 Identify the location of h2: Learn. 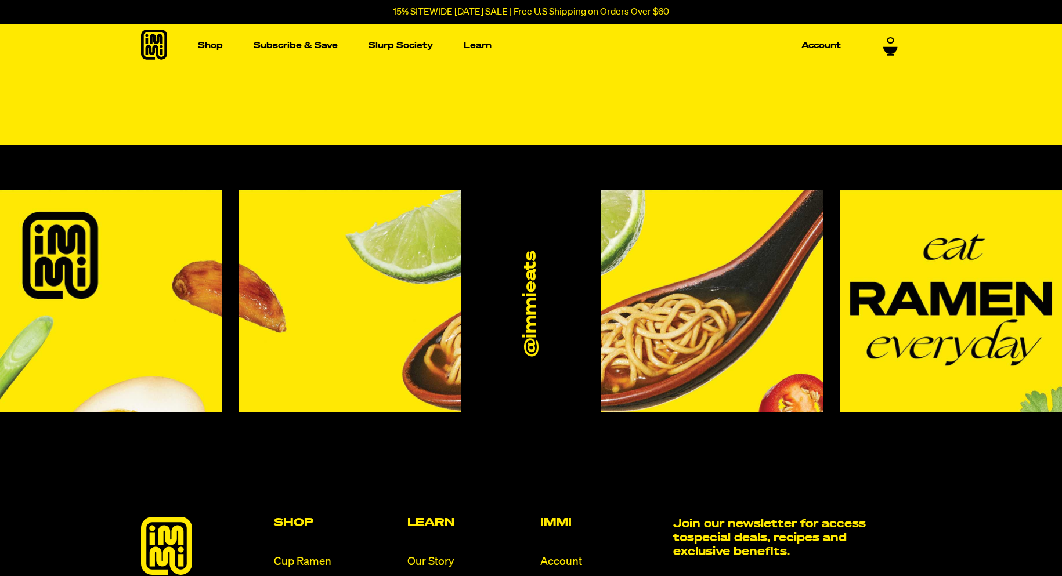
(469, 523).